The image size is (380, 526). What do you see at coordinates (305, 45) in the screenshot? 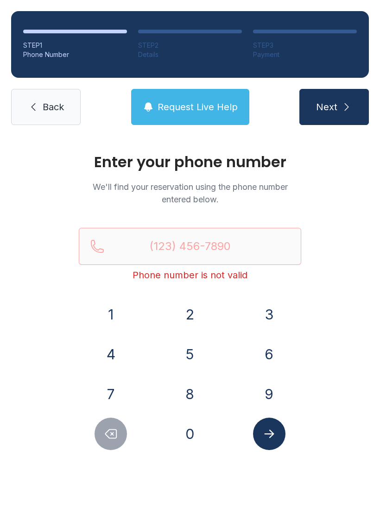
I see `div: STEP 3` at bounding box center [305, 45].